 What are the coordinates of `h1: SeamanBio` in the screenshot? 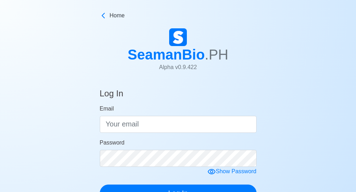 It's located at (178, 54).